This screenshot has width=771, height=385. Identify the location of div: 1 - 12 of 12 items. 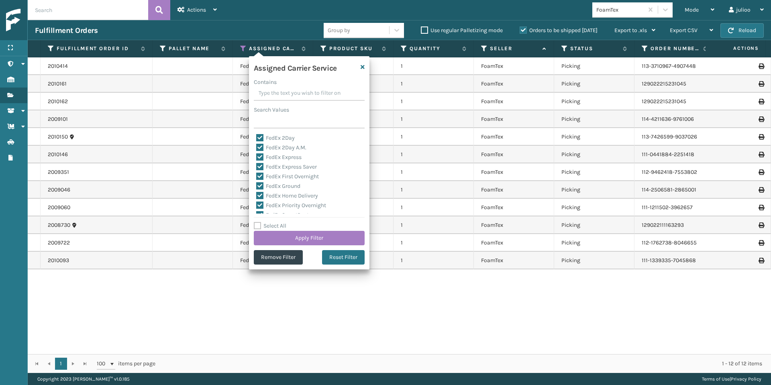
(464, 364).